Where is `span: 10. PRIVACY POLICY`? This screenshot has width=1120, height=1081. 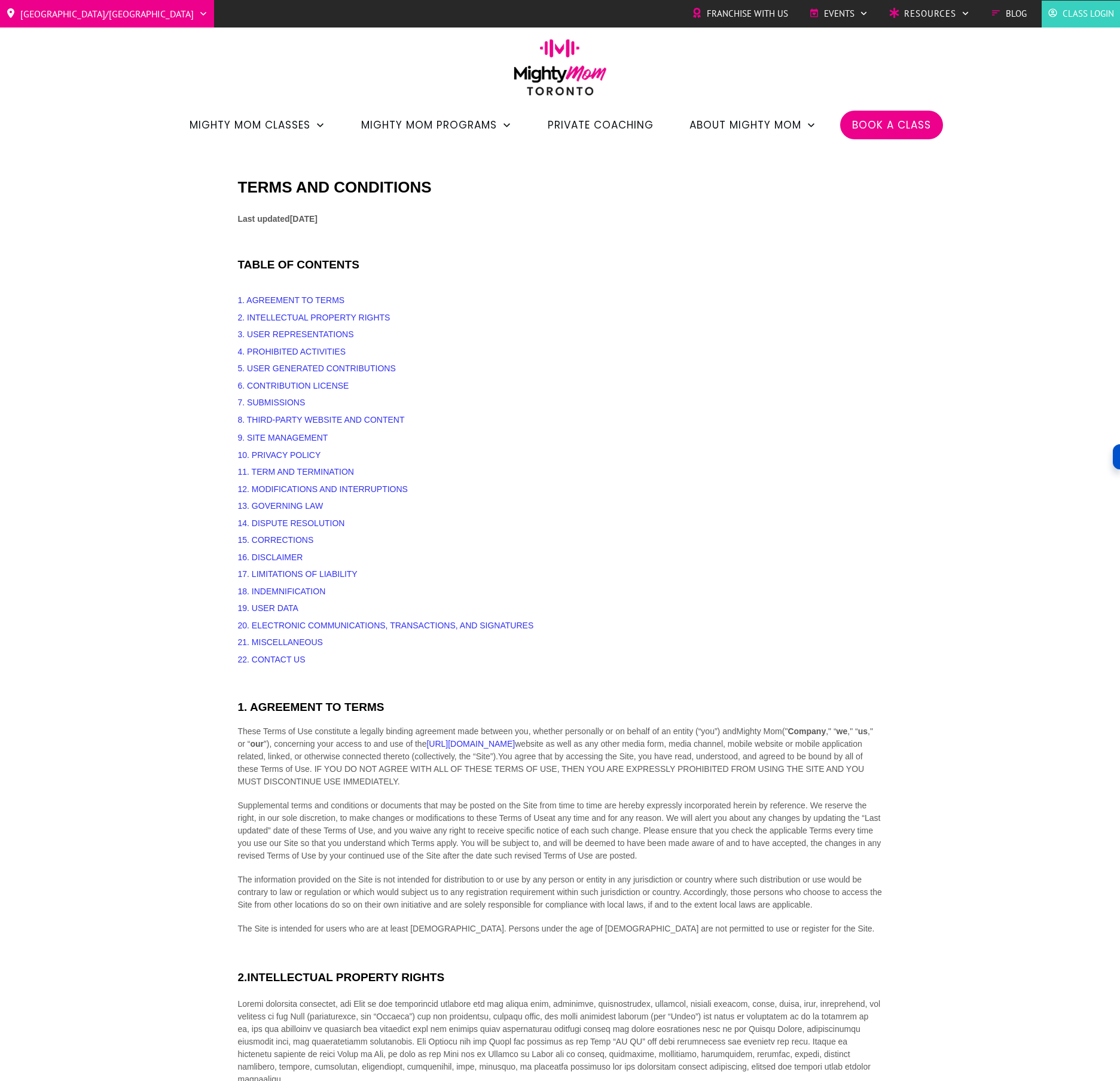 span: 10. PRIVACY POLICY is located at coordinates (279, 455).